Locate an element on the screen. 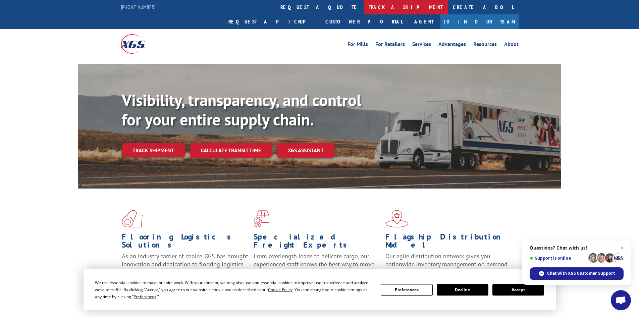  span: Cookie Policy is located at coordinates (280, 289).